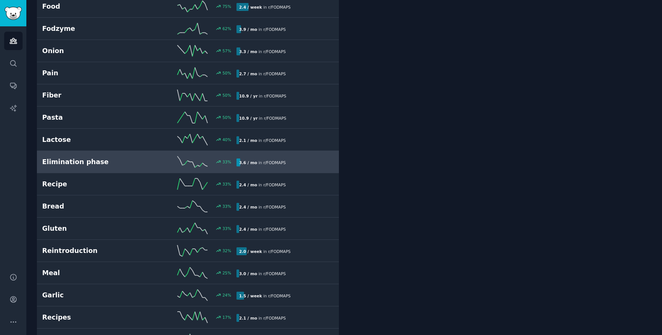 The width and height of the screenshot is (662, 335). Describe the element at coordinates (188, 162) in the screenshot. I see `a: Elimination phase33%3.6 / moin r/FODMAPS` at that location.